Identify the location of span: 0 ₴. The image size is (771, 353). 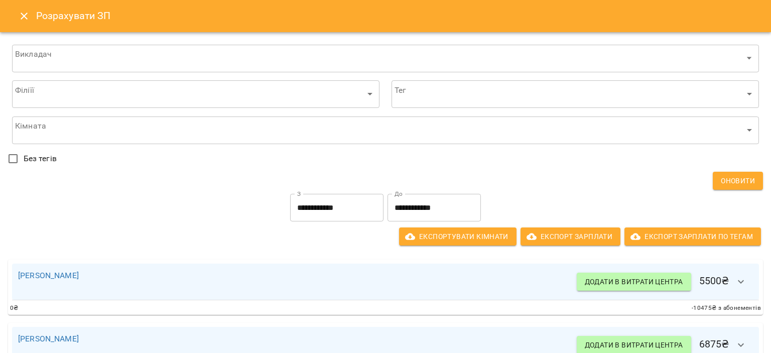
(14, 308).